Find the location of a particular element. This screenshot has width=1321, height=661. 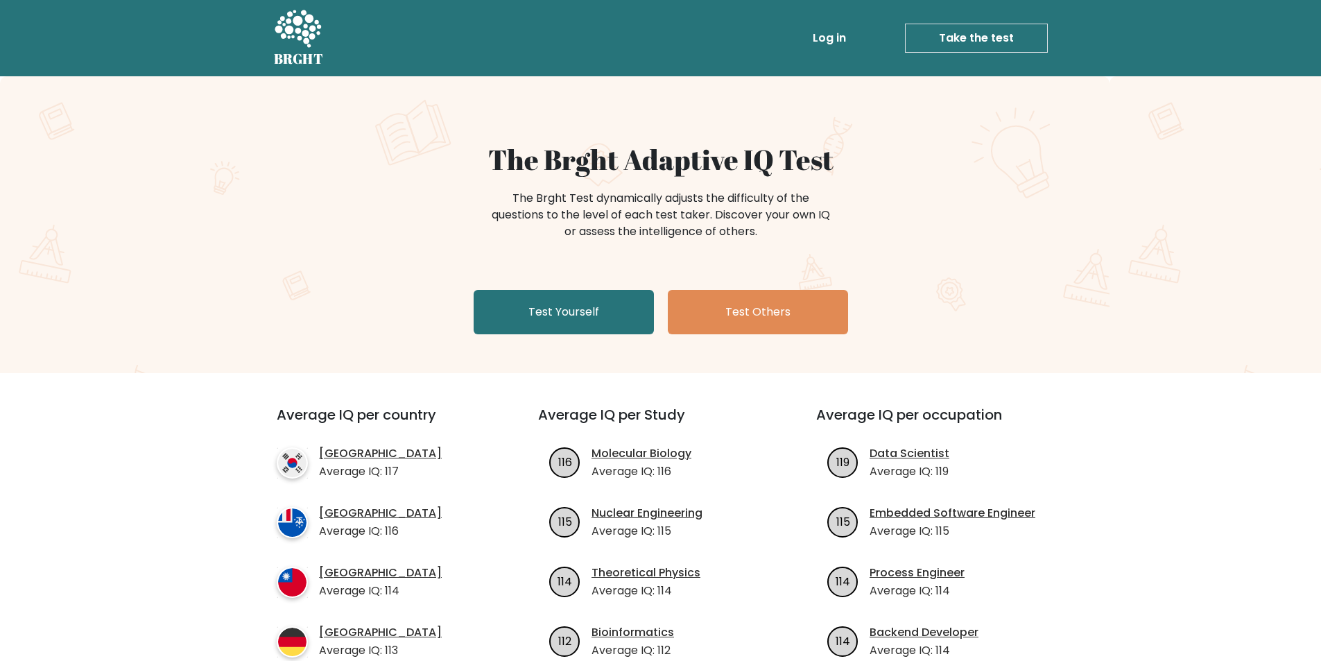

h3: Average IQ per country is located at coordinates (382, 423).